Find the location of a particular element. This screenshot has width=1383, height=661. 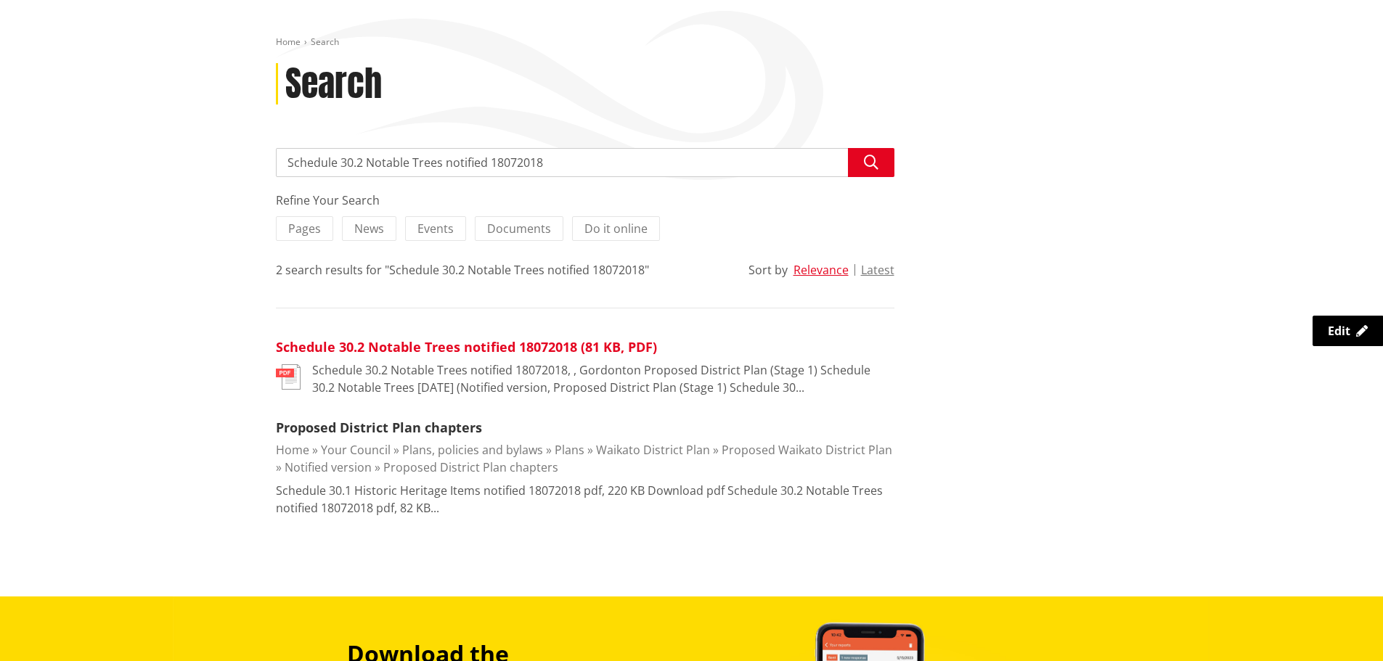

a: Schedule 30.2 Notable Trees notified 18072018 (81 KB, PDF) is located at coordinates (466, 347).